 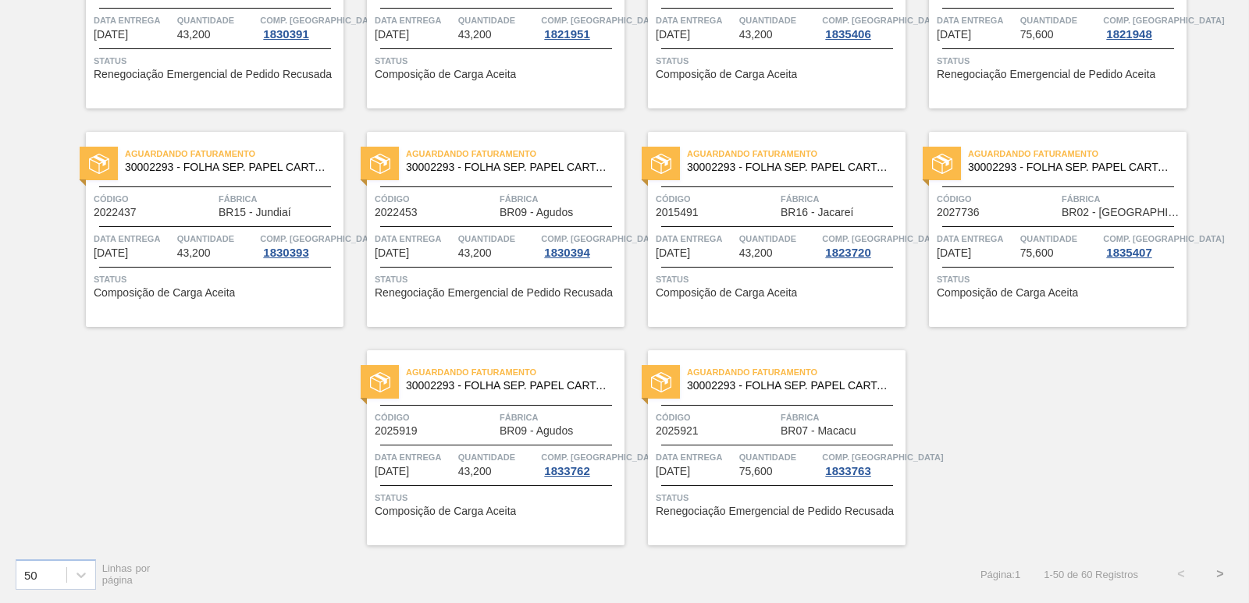 I want to click on span: 18/10/2025, so click(x=673, y=34).